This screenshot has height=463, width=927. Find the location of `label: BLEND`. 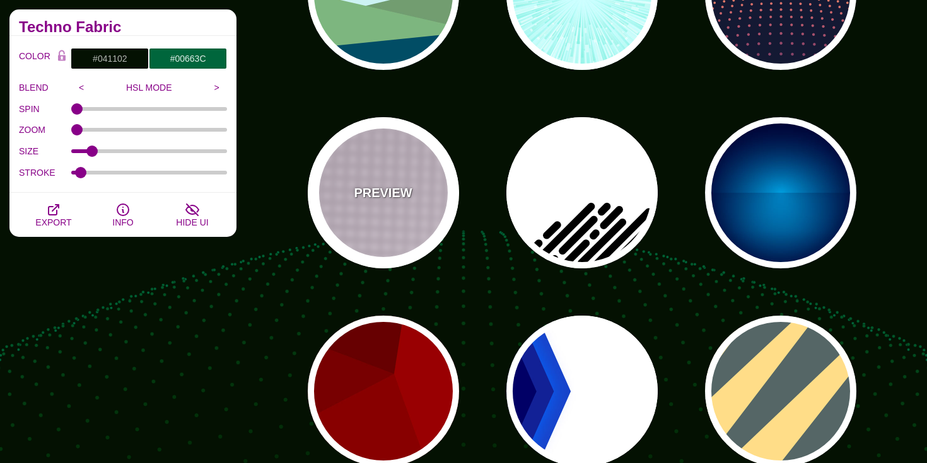

label: BLEND is located at coordinates (45, 88).